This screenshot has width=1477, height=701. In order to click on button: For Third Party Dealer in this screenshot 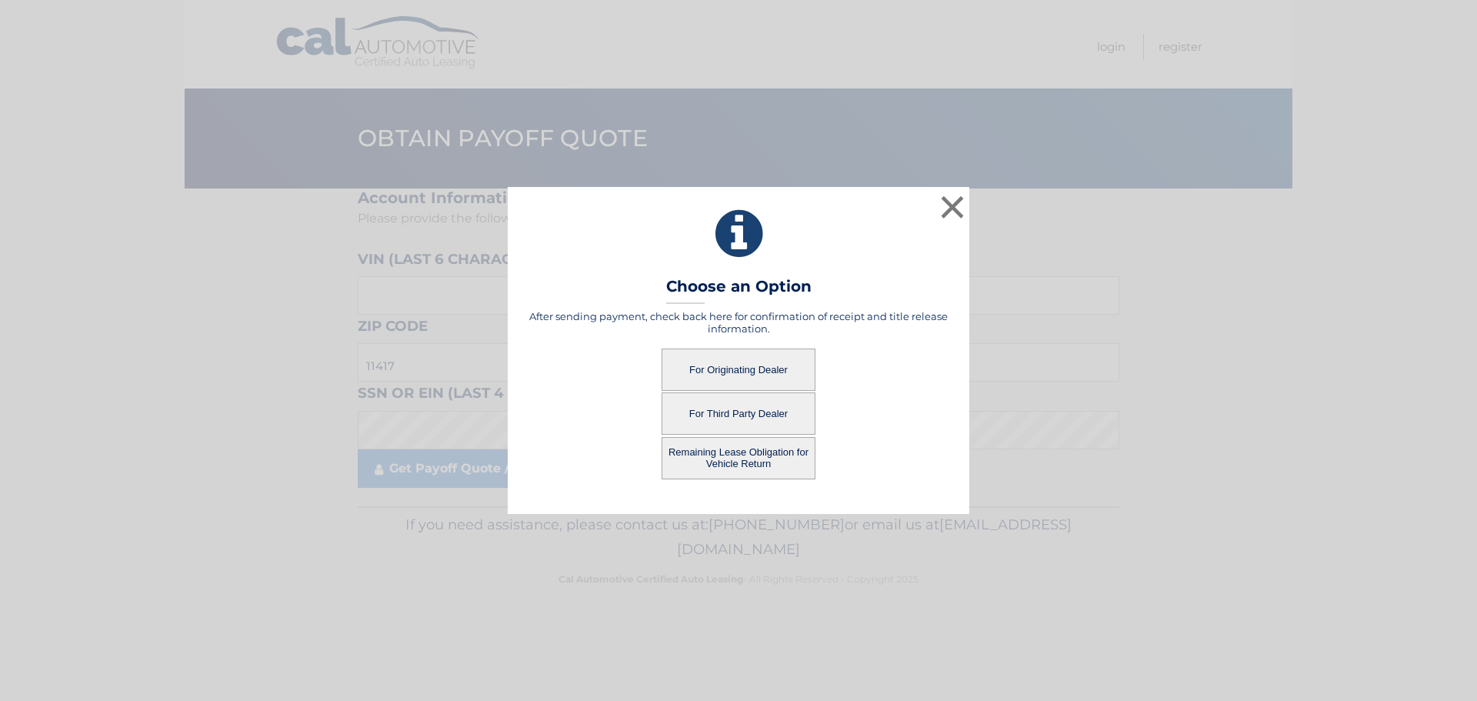, I will do `click(739, 413)`.